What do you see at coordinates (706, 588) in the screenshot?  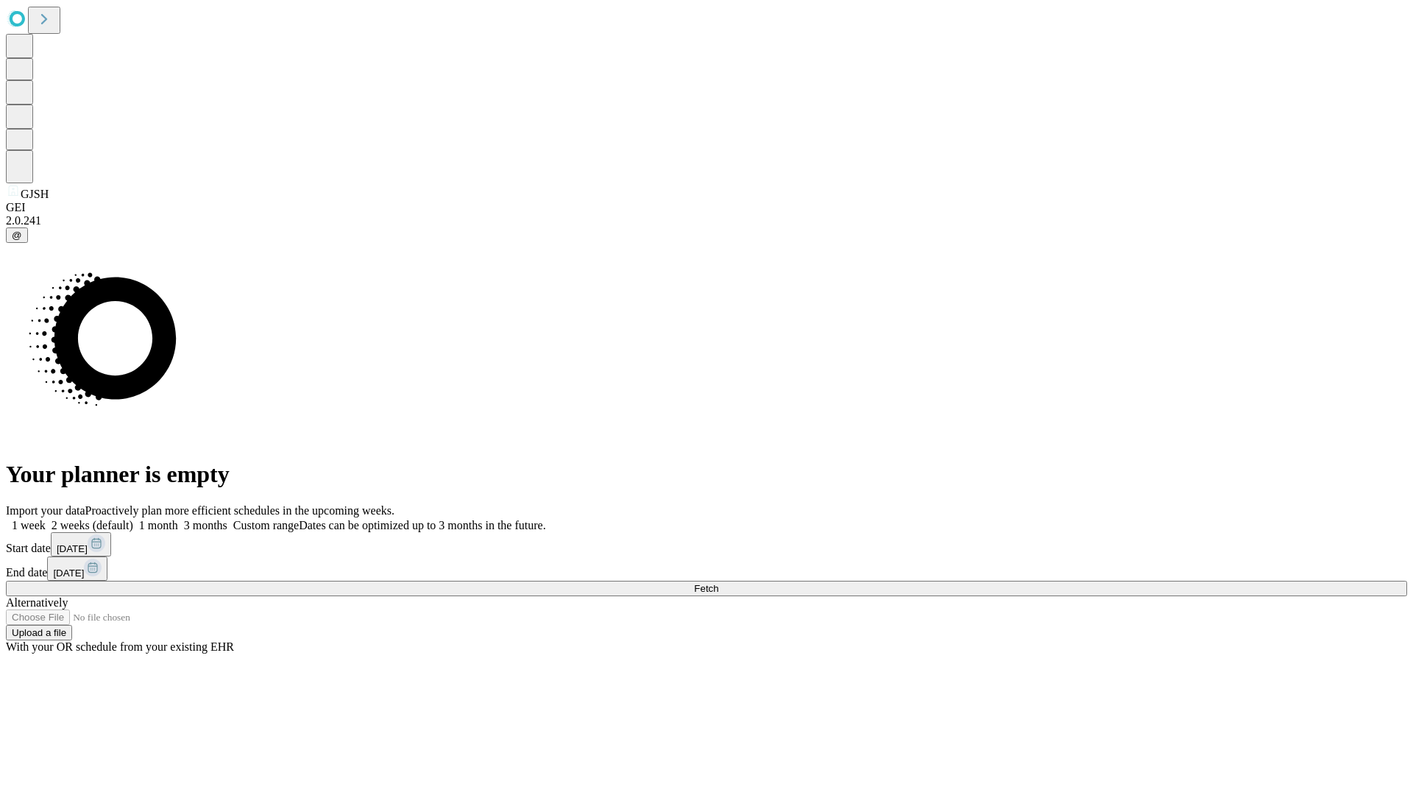 I see `span: Fetch` at bounding box center [706, 588].